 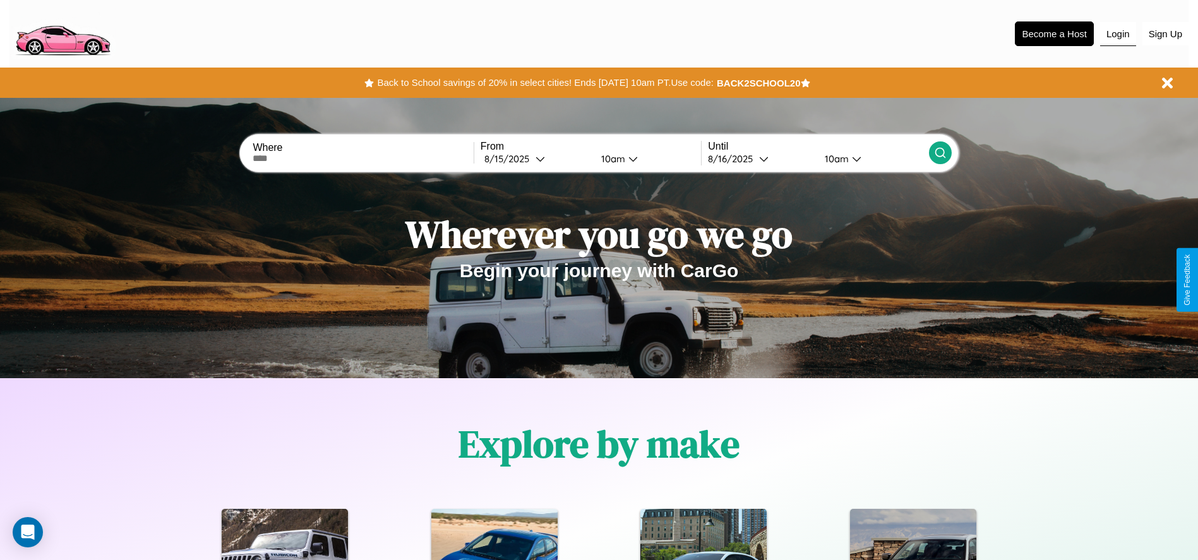 I want to click on h1: Explore by make, so click(x=599, y=444).